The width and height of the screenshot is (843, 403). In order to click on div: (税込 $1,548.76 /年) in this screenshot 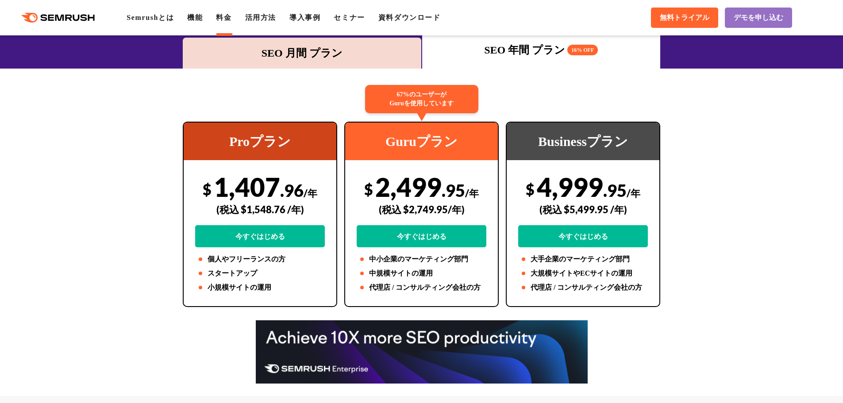, I will do `click(260, 209)`.